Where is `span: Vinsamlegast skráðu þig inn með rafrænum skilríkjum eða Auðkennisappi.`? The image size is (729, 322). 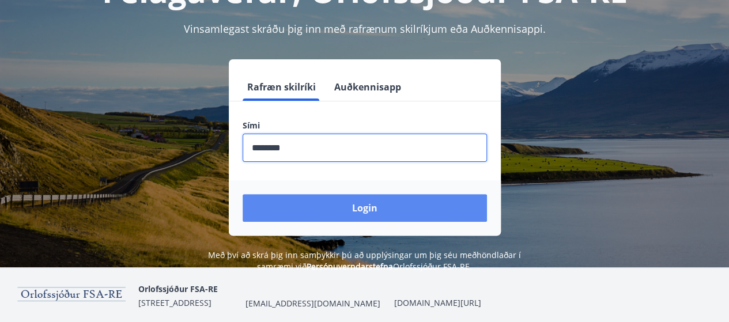 span: Vinsamlegast skráðu þig inn með rafrænum skilríkjum eða Auðkennisappi. is located at coordinates (365, 29).